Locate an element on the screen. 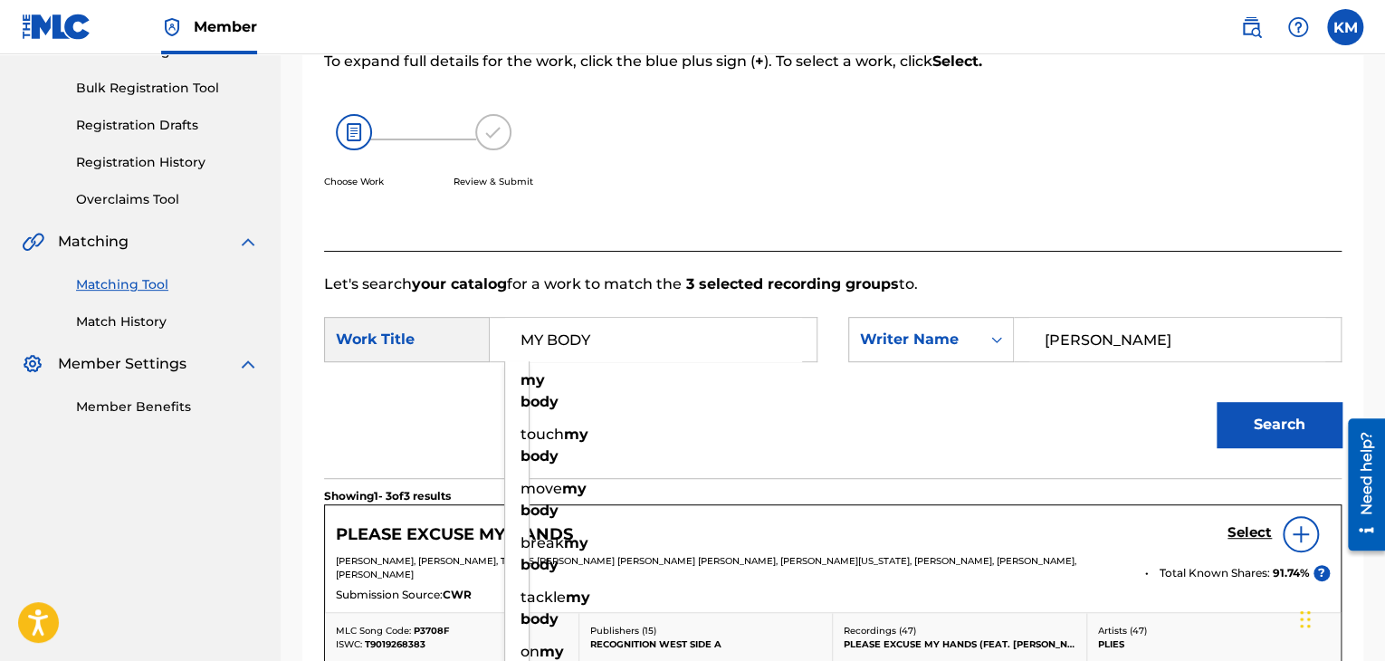 The image size is (1385, 661). strong: 3 selected recording groups is located at coordinates (790, 283).